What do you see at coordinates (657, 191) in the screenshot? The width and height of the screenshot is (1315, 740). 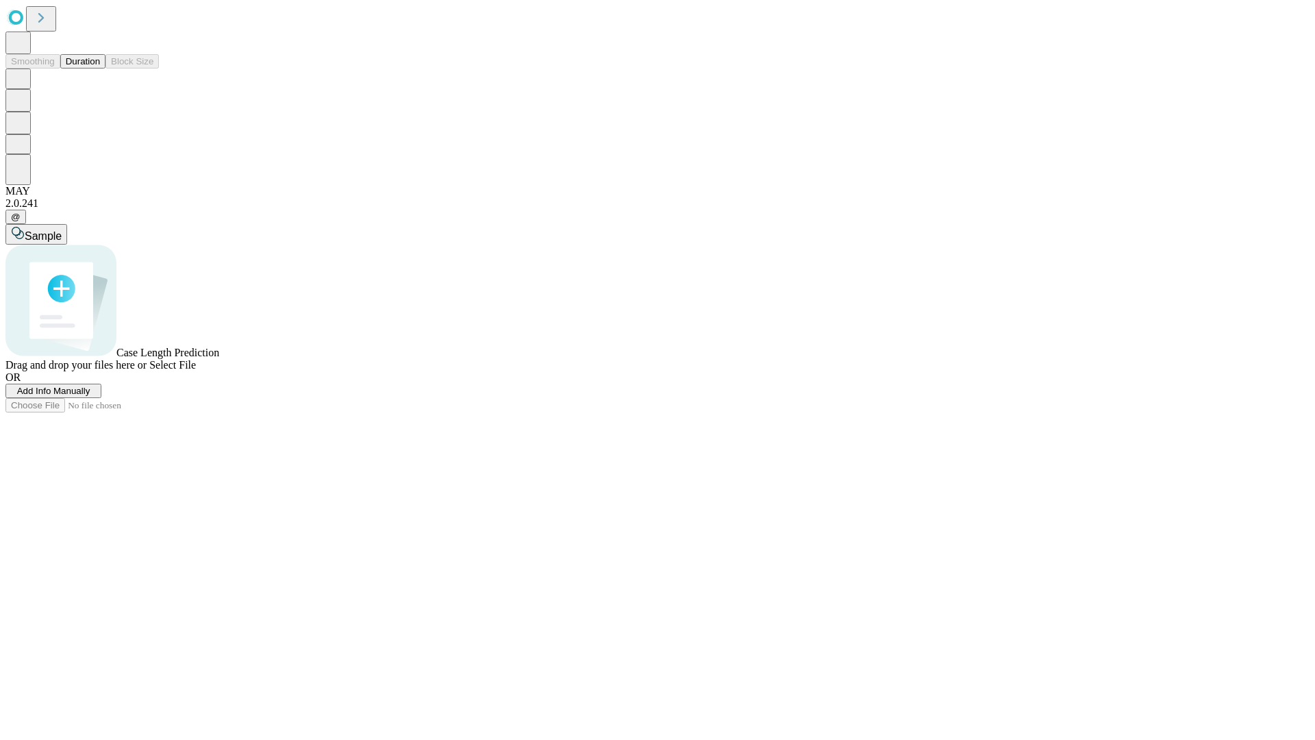 I see `div: MAY` at bounding box center [657, 191].